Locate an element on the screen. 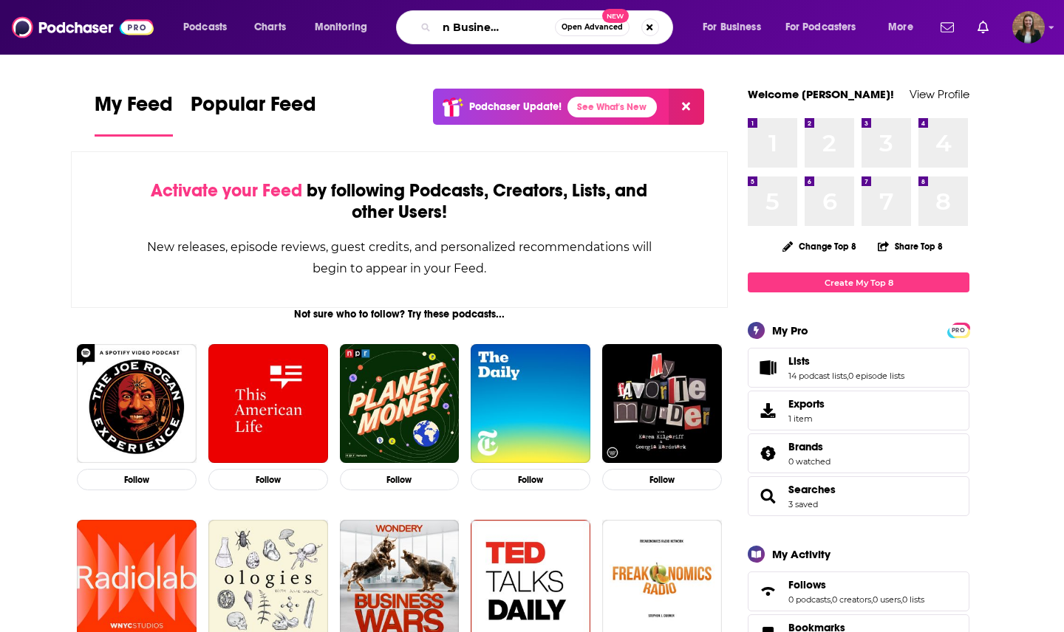 This screenshot has width=1064, height=632. span: Charts is located at coordinates (270, 27).